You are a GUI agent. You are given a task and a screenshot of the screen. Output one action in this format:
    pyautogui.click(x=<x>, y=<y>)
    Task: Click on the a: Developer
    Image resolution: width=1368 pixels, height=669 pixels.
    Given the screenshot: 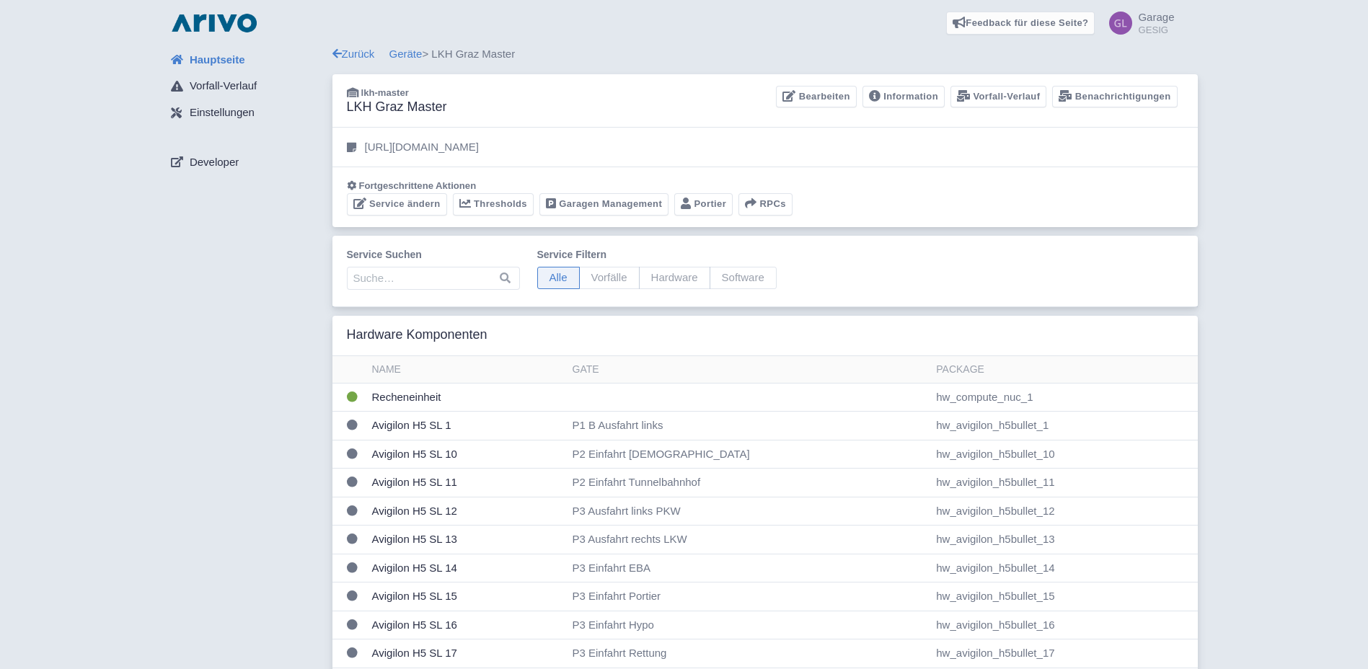 What is the action you would take?
    pyautogui.click(x=246, y=162)
    